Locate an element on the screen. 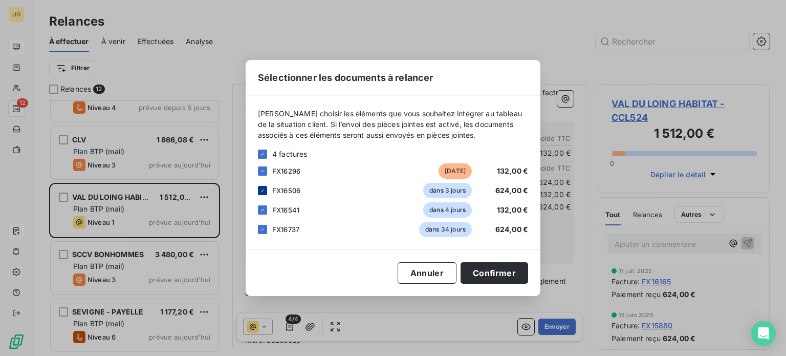  span: dans 4 jours is located at coordinates (447, 210).